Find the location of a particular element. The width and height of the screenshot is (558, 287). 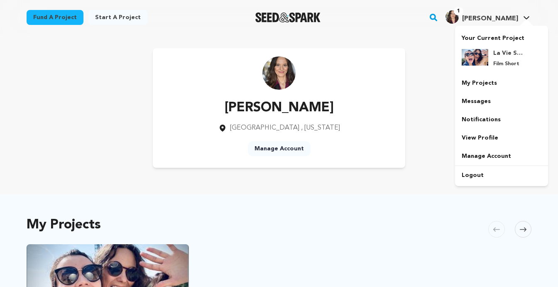

a: Your Current Project La Vie Smart Film Short is located at coordinates (502, 52).